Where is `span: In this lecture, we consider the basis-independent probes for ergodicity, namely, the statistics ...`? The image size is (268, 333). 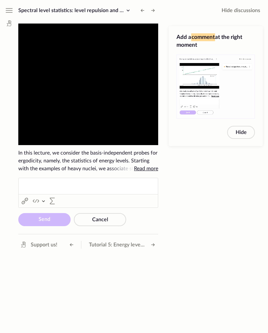
span: In this lecture, we consider the basis-independent probes for ergodicity, namely, the statistics ... is located at coordinates (88, 161).